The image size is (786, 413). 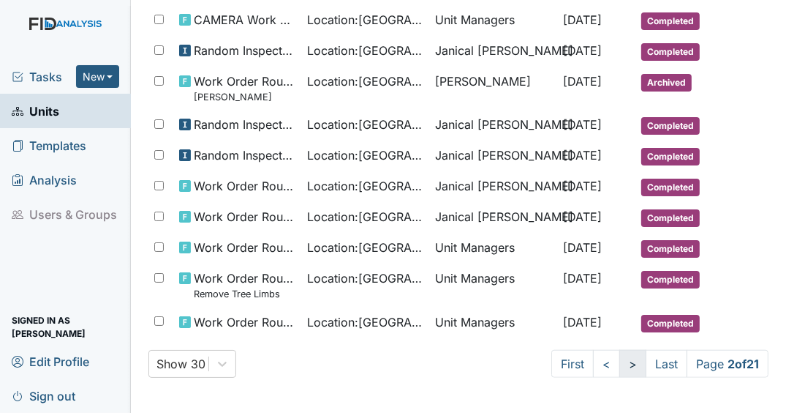 I want to click on span: Analysis, so click(x=44, y=179).